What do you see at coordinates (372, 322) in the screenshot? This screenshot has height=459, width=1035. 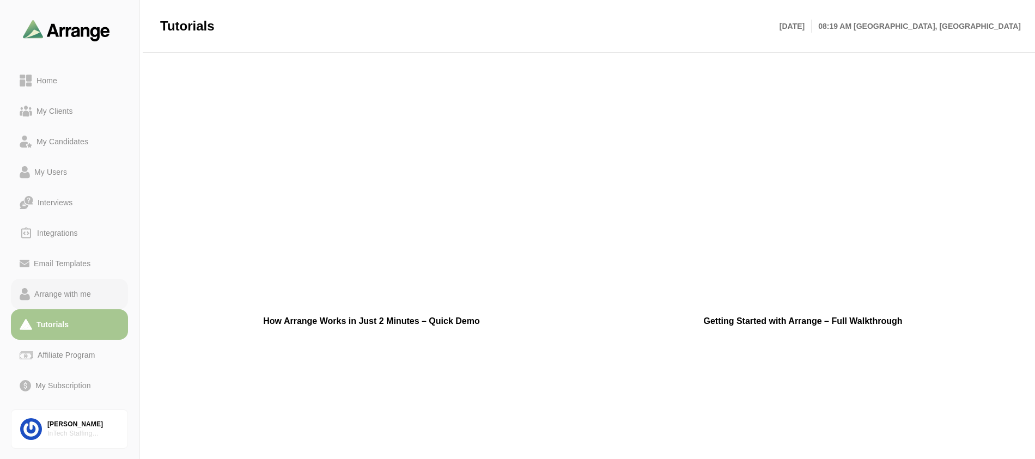 I see `h3: How Arrange Works in Just 2 Minutes – Quick Demo` at bounding box center [372, 322].